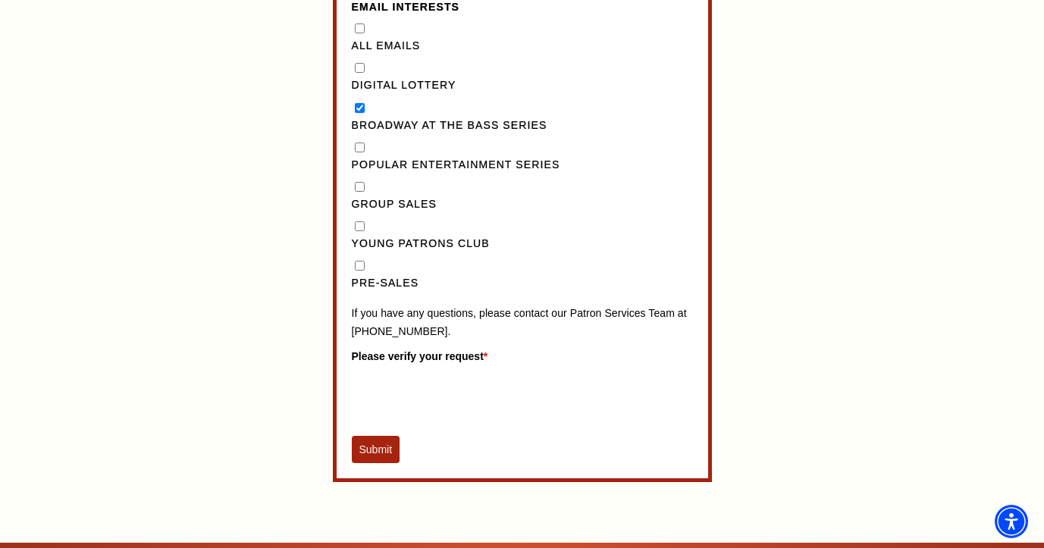  What do you see at coordinates (522, 165) in the screenshot?
I see `label: Popular Entertainment Series` at bounding box center [522, 165].